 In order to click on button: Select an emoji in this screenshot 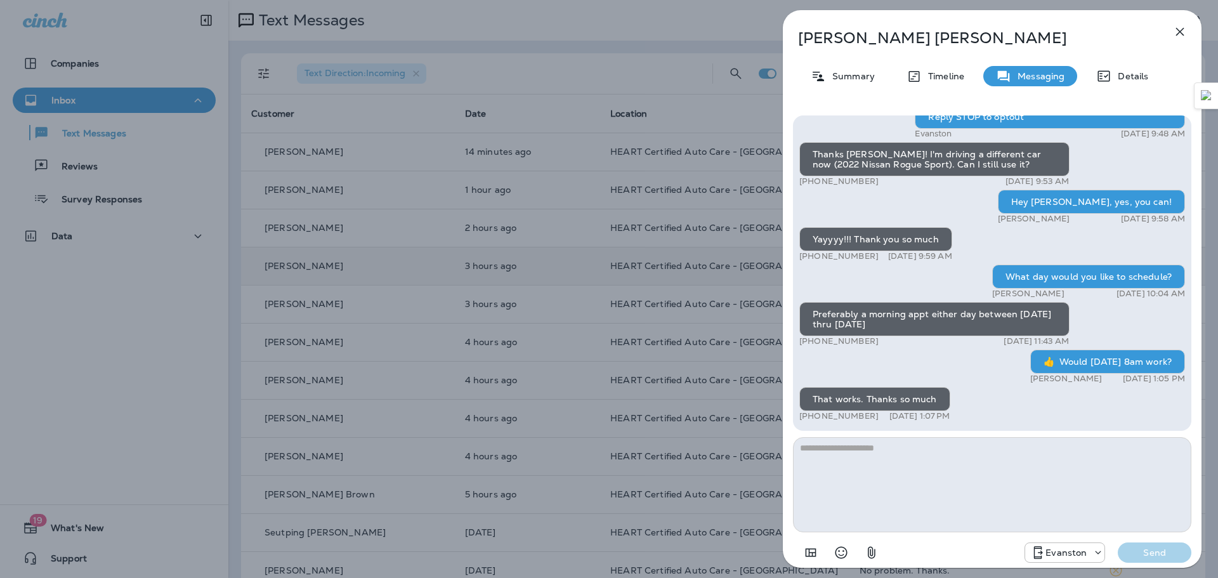, I will do `click(841, 553)`.